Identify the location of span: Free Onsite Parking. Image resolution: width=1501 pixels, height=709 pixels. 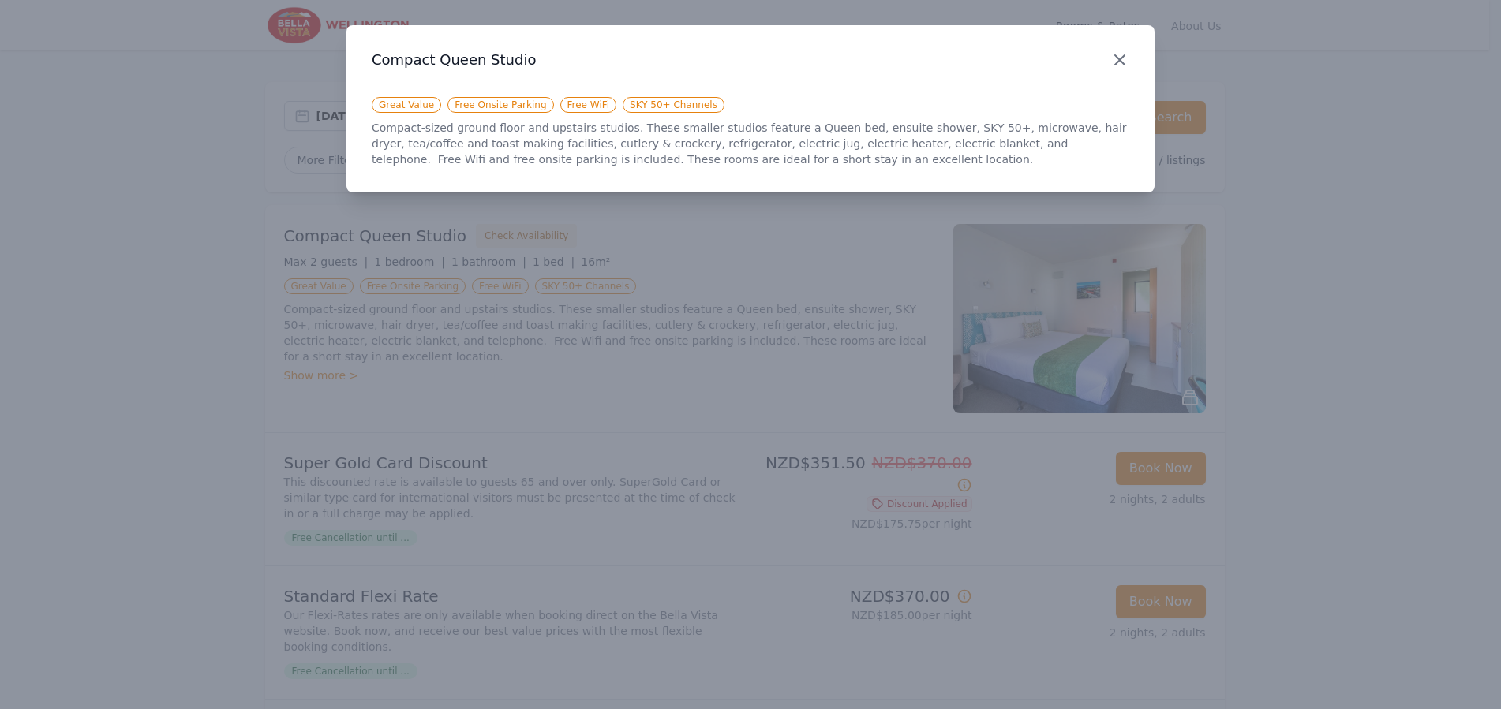
(500, 105).